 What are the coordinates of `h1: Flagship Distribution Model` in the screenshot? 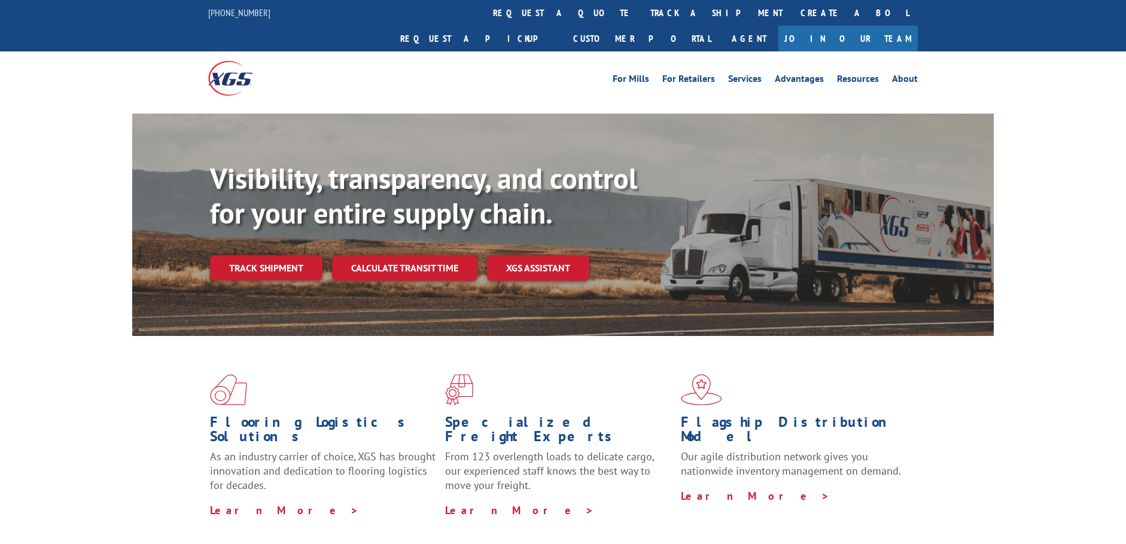 It's located at (794, 433).